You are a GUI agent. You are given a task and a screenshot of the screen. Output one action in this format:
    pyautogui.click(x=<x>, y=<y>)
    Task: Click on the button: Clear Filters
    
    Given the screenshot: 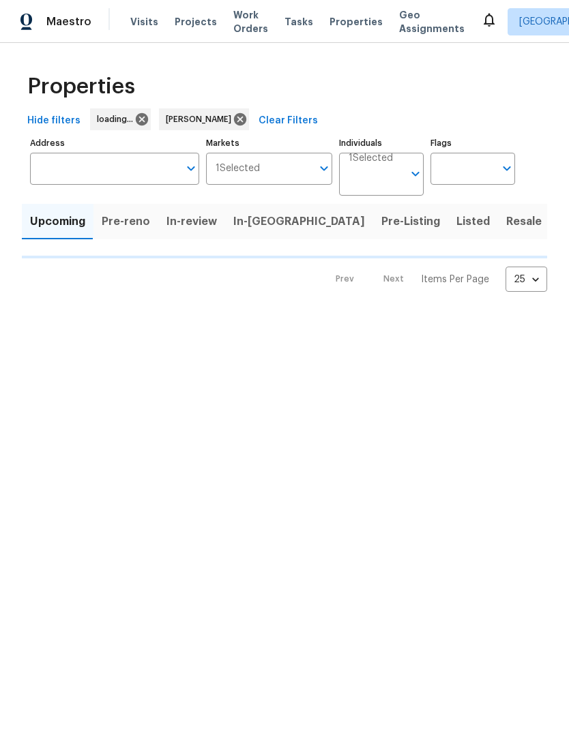 What is the action you would take?
    pyautogui.click(x=288, y=121)
    